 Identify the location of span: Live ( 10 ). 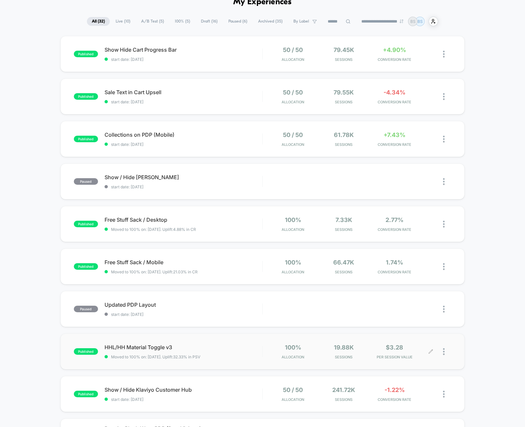
(123, 21).